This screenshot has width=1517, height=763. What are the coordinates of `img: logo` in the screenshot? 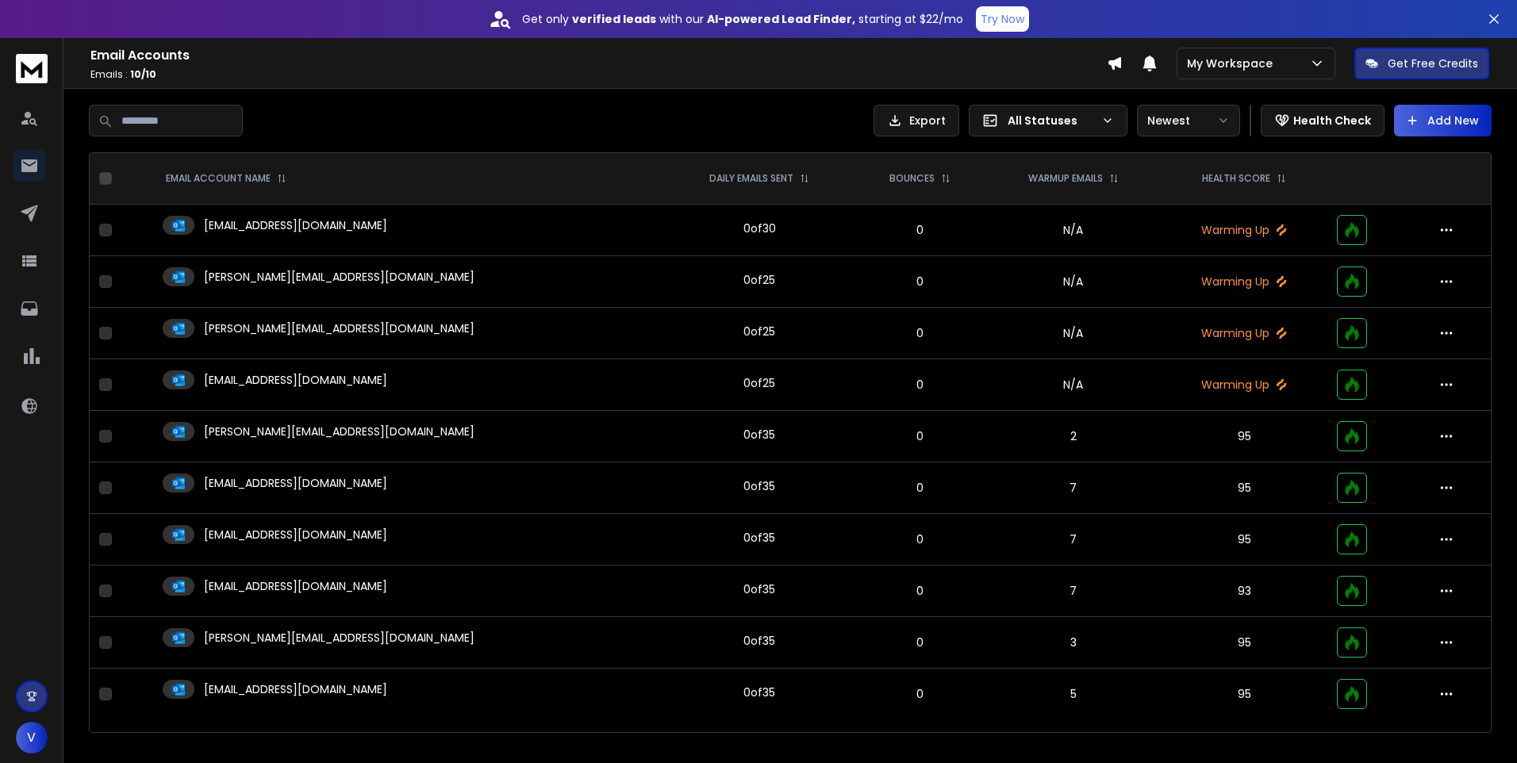 It's located at (32, 68).